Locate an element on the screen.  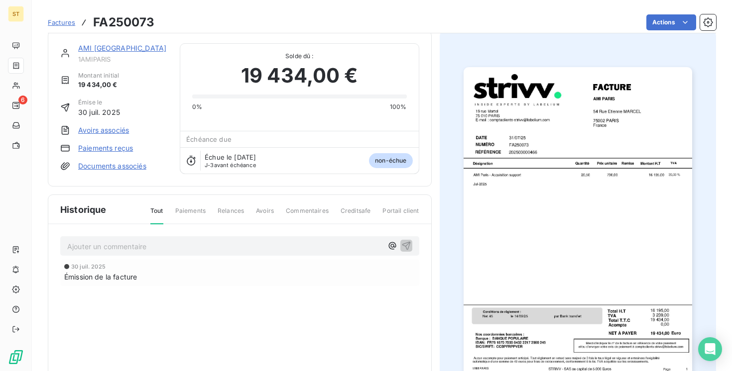
a: Paiements reçus is located at coordinates (106, 148).